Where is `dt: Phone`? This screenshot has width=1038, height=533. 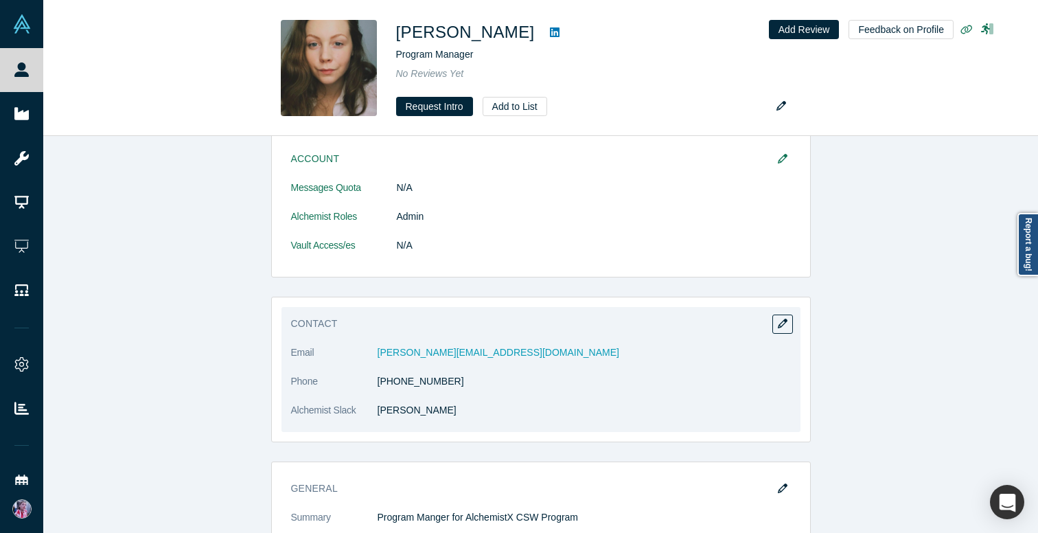
dt: Phone is located at coordinates (334, 388).